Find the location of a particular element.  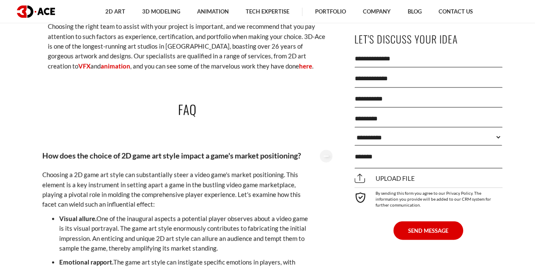

strong: Emotional rapport. is located at coordinates (86, 263).